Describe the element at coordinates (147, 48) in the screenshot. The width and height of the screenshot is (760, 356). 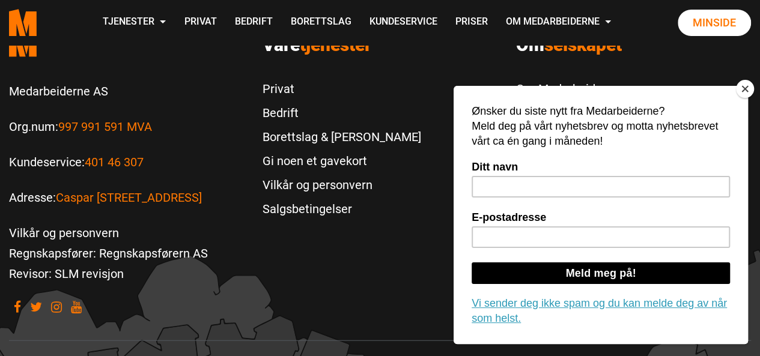
I see `p: Meld deg på vårt nyhetsbrev og motta nyhetsbrevet vårt ca én gang i måneden!` at that location.